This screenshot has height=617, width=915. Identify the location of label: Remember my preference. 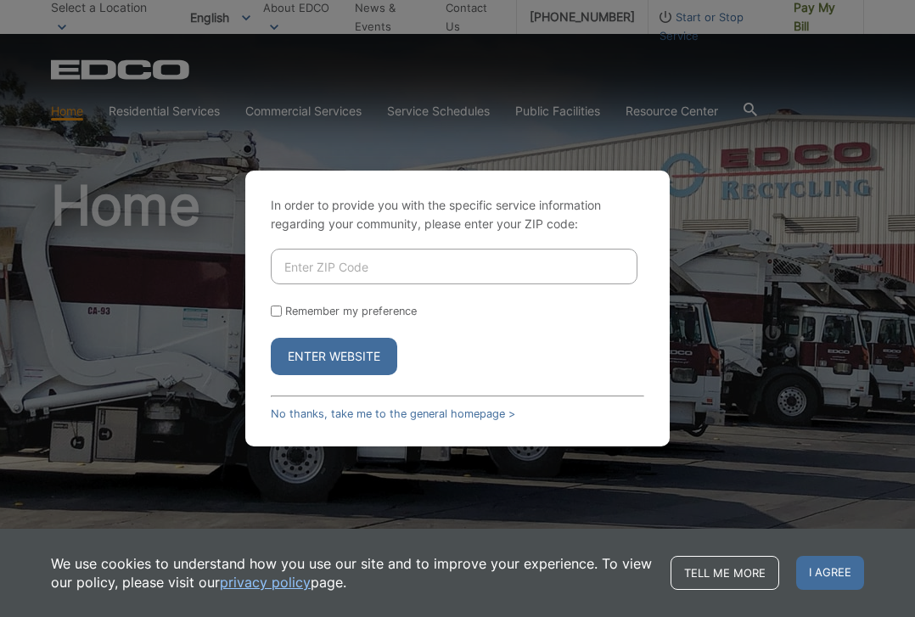
(351, 311).